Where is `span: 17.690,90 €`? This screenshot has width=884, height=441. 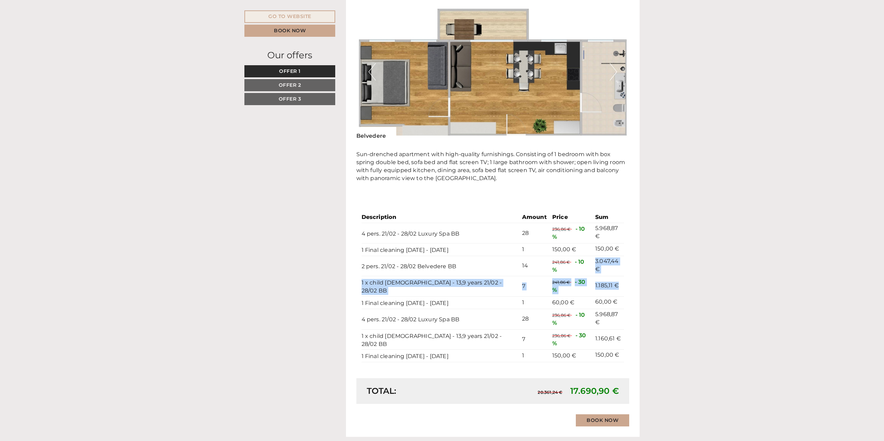
span: 17.690,90 € is located at coordinates (595, 390).